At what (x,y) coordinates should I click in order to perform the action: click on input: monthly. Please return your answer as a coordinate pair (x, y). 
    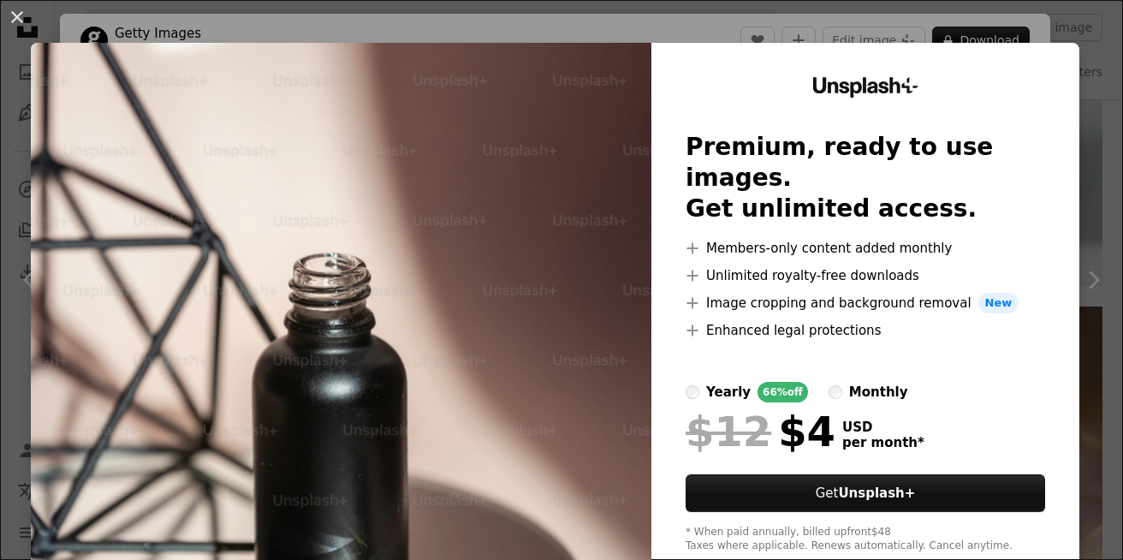
    Looking at the image, I should click on (835, 392).